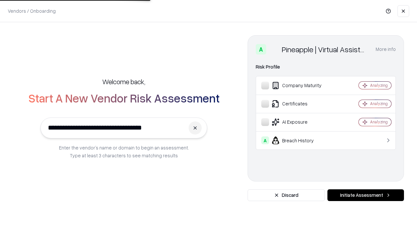  I want to click on h5: Welcome back,, so click(124, 81).